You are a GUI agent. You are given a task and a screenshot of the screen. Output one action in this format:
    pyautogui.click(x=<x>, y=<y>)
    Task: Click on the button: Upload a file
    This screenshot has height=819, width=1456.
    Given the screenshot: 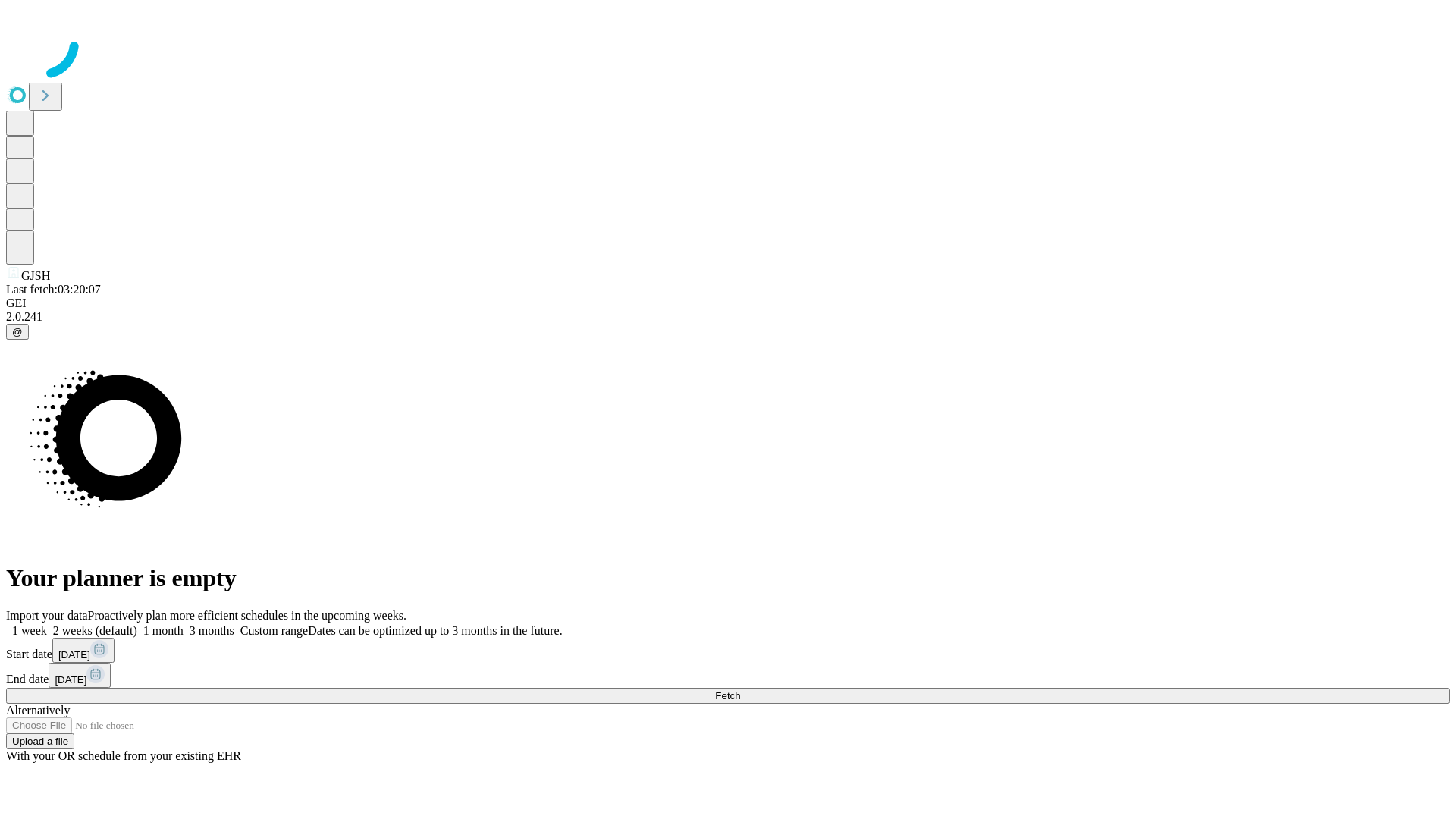 What is the action you would take?
    pyautogui.click(x=40, y=741)
    